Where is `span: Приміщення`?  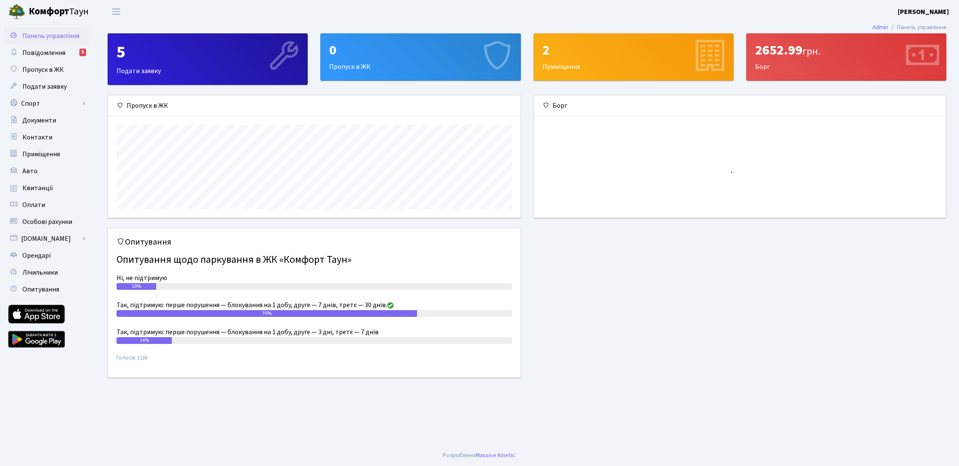 span: Приміщення is located at coordinates (41, 154).